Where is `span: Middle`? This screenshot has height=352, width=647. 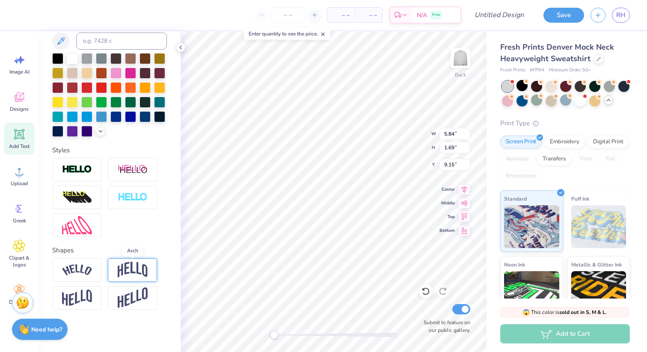 span: Middle is located at coordinates (447, 203).